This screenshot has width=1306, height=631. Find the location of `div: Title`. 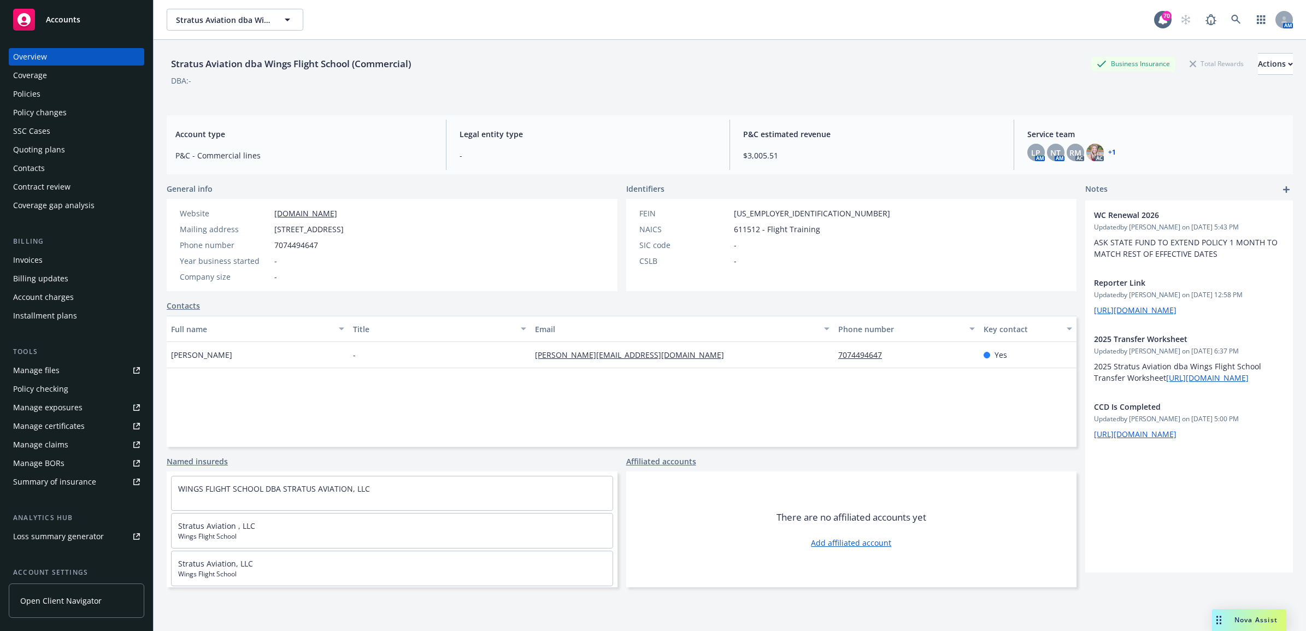

div: Title is located at coordinates (433, 329).